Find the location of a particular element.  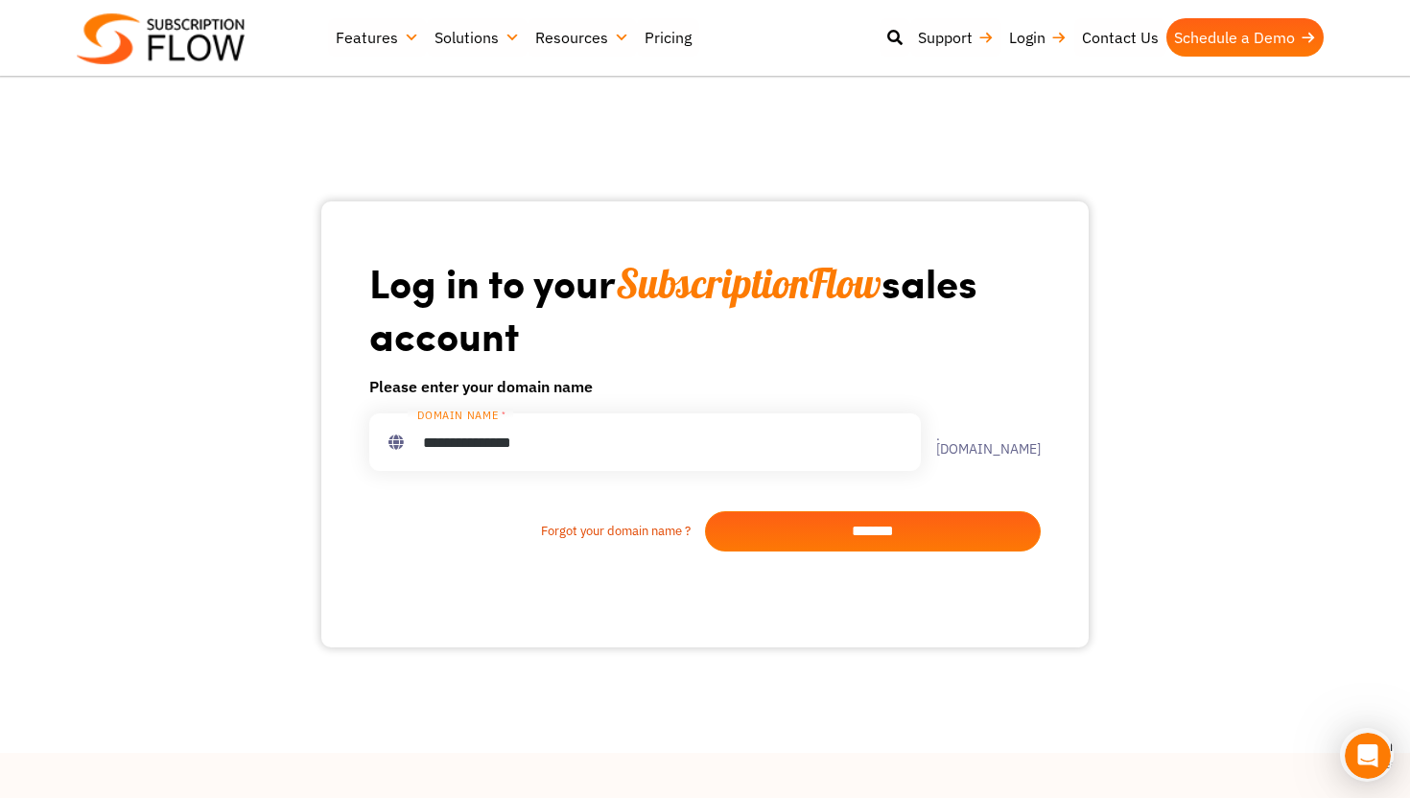

div: The team will reply as soon as they can is located at coordinates (153, 41).